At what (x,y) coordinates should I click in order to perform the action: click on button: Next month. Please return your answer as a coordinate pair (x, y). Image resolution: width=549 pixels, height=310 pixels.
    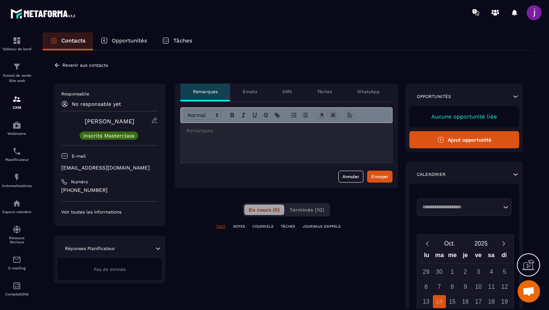
    Looking at the image, I should click on (503, 244).